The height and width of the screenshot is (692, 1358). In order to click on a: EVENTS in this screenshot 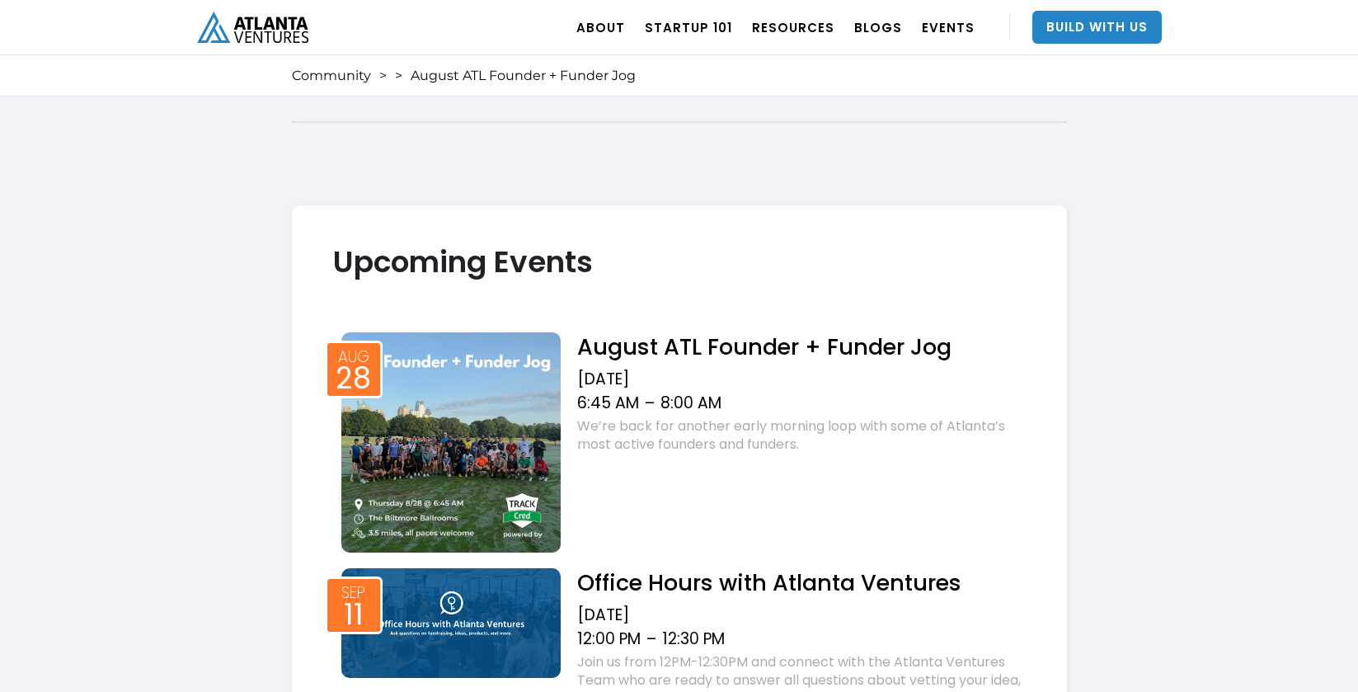, I will do `click(948, 27)`.